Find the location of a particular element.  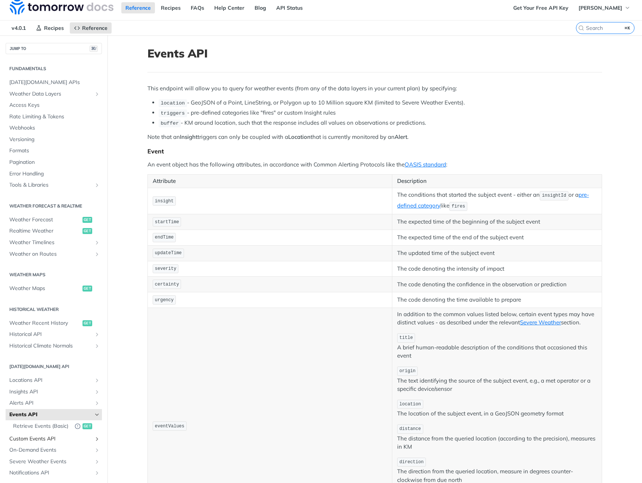

span: Tools & Libraries is located at coordinates (51, 185).